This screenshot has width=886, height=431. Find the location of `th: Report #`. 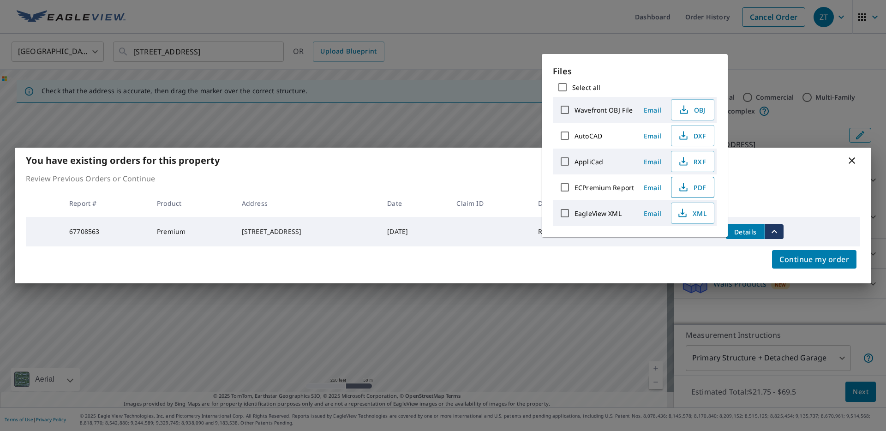

th: Report # is located at coordinates (106, 203).